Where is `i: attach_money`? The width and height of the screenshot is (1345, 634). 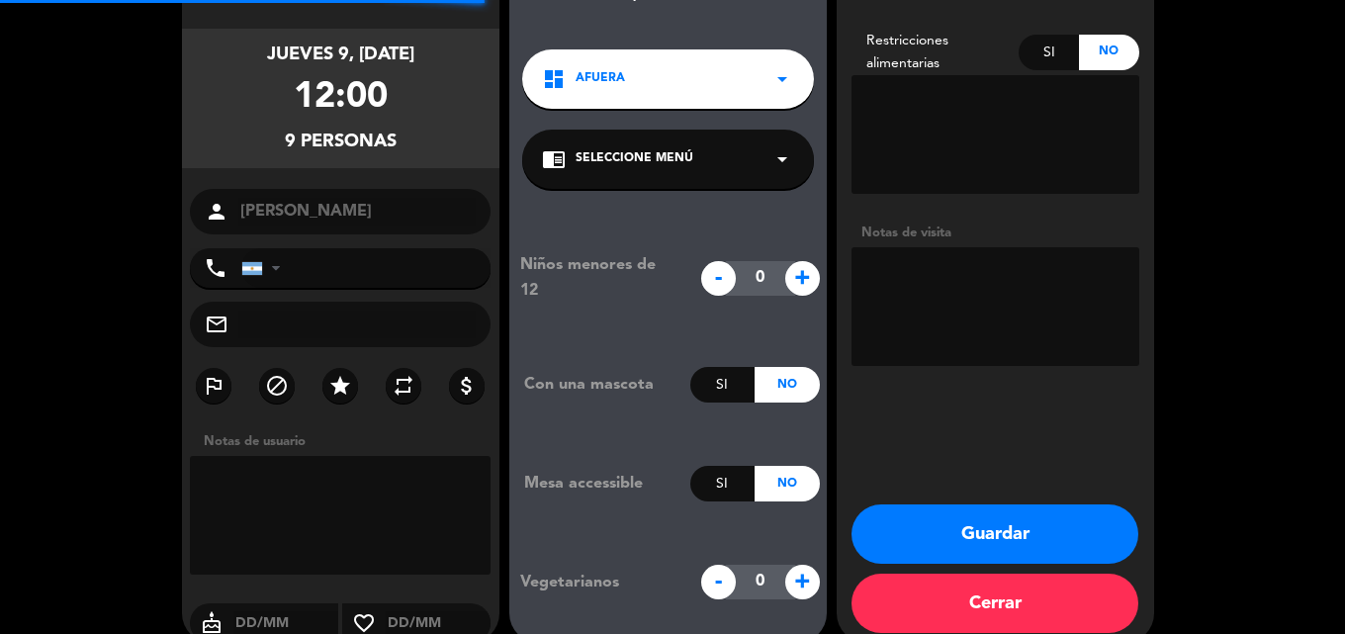
i: attach_money is located at coordinates (467, 386).